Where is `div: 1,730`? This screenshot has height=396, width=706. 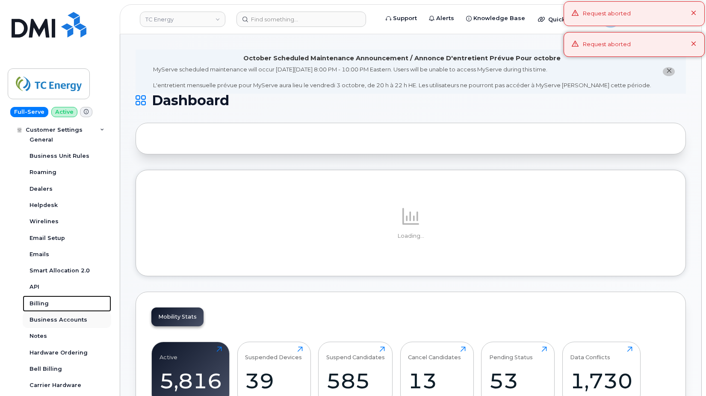 div: 1,730 is located at coordinates (601, 381).